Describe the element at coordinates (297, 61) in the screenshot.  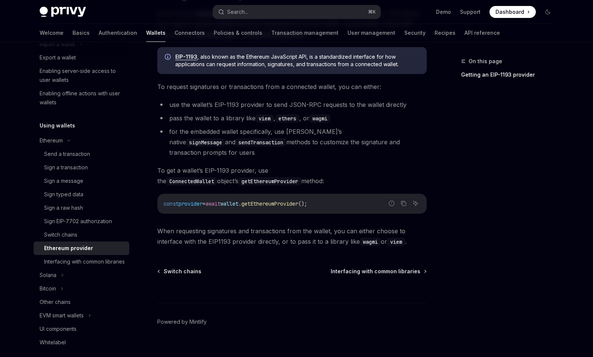
I see `span: , also known as the Ethereum JavaScript API, is a standardized interface for how applications can...` at that location.